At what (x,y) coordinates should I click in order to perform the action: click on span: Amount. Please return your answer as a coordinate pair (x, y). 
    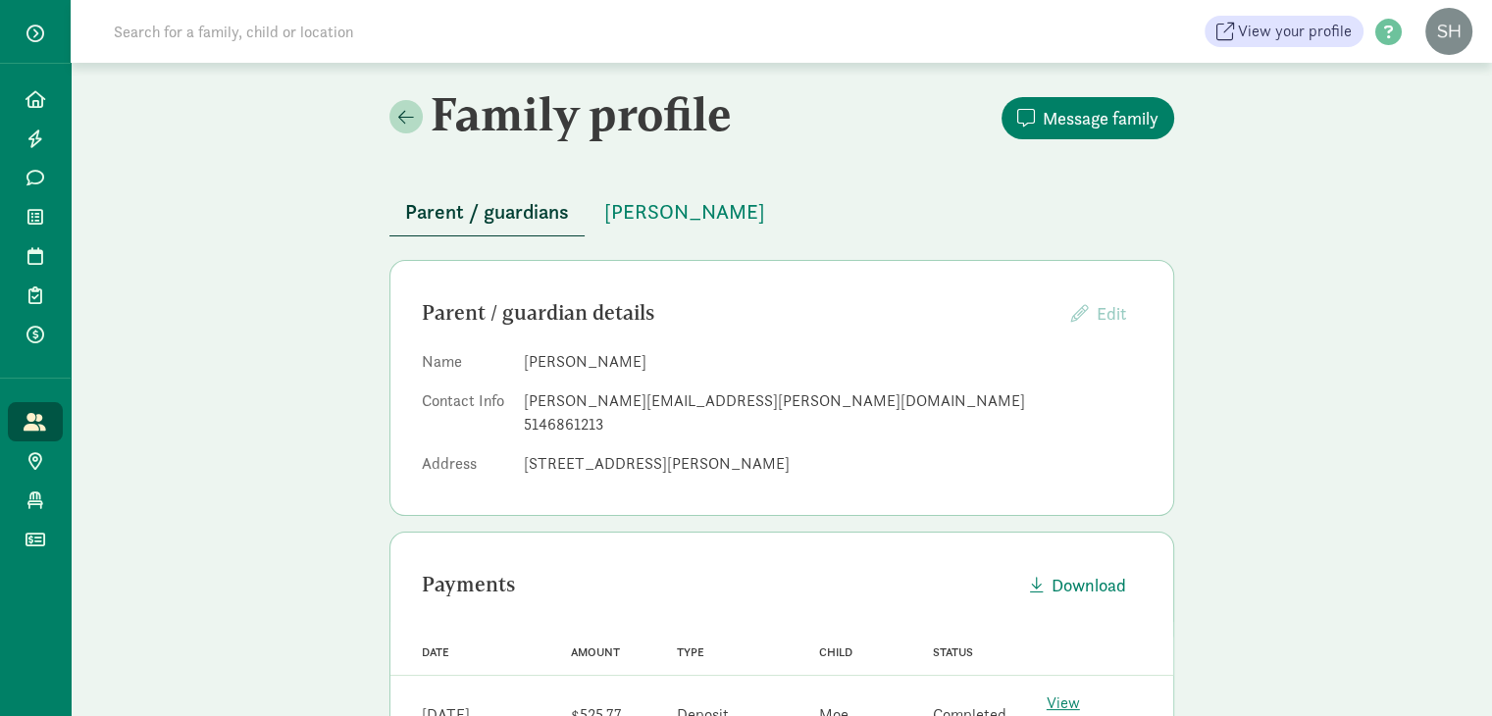
    Looking at the image, I should click on (595, 652).